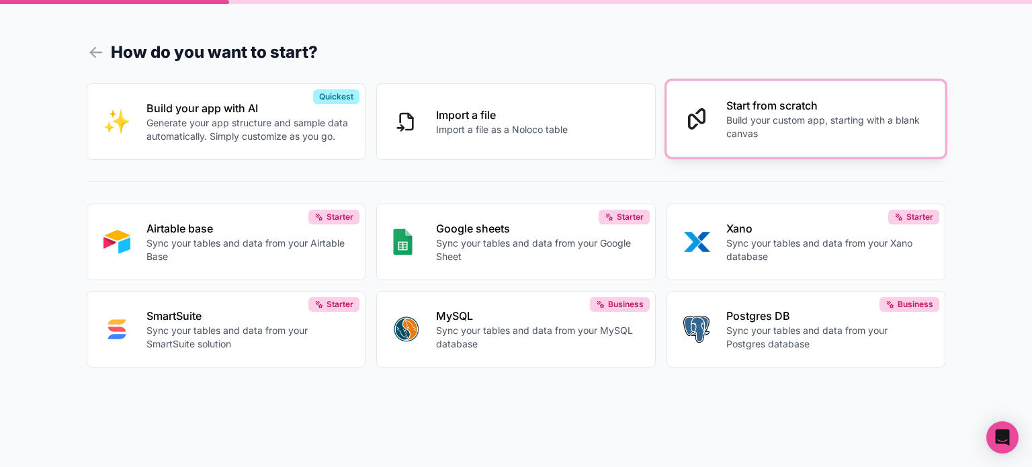  What do you see at coordinates (248, 108) in the screenshot?
I see `p: Build your app with AI` at bounding box center [248, 108].